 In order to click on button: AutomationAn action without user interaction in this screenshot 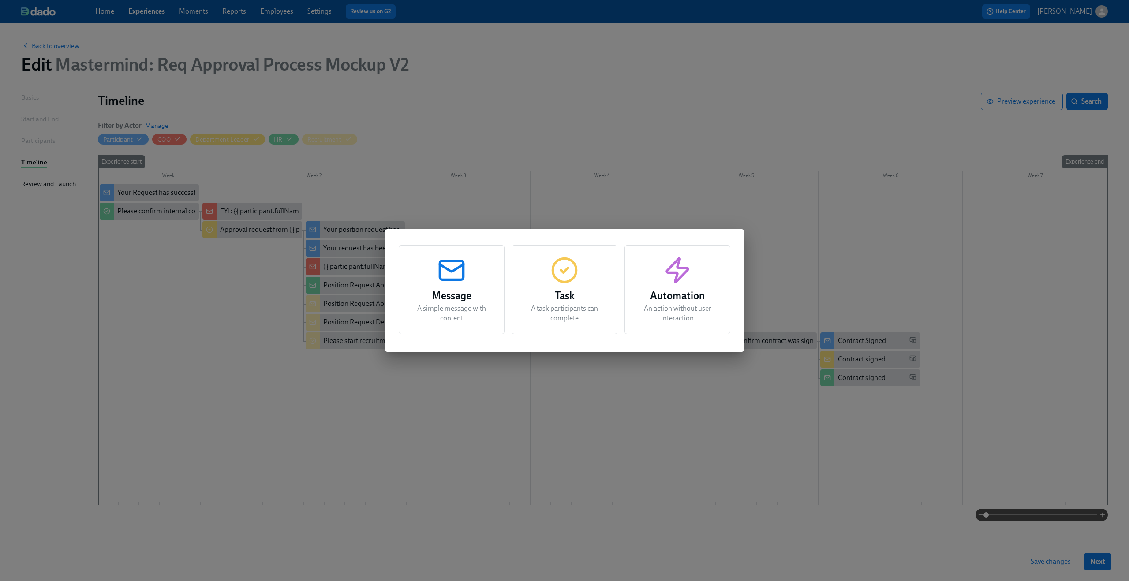, I will do `click(677, 290)`.